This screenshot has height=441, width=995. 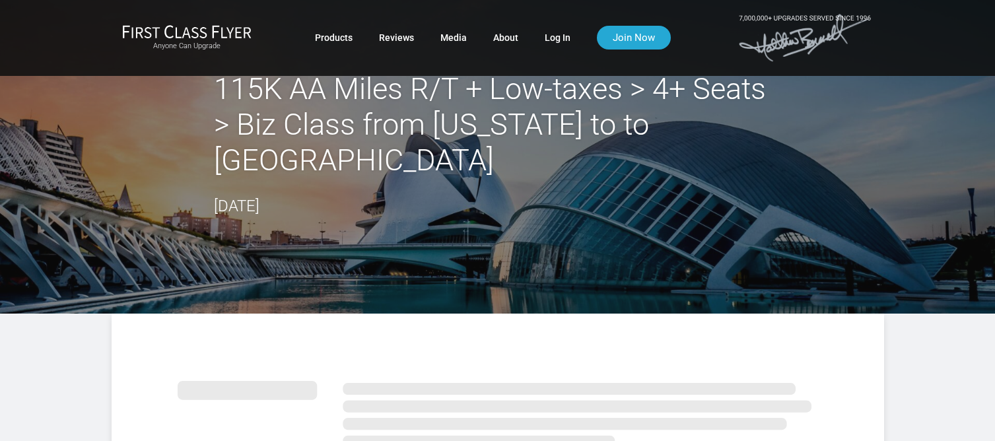 I want to click on a: Join Now, so click(x=634, y=38).